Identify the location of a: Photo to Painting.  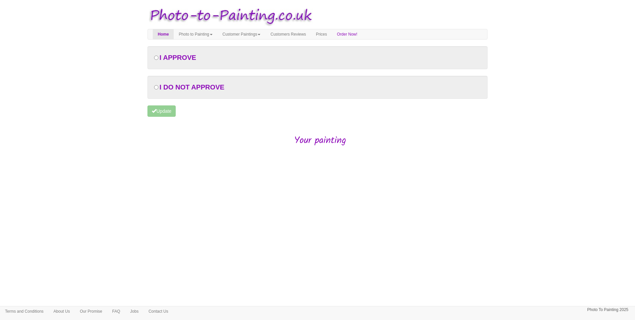
(195, 34).